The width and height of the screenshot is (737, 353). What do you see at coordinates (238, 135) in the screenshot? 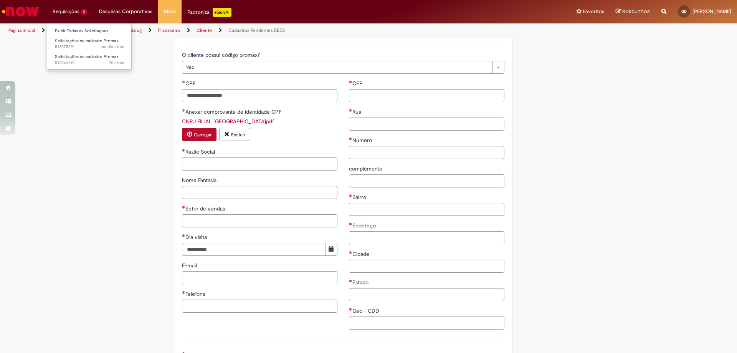
I see `small: Excluir` at bounding box center [238, 135].